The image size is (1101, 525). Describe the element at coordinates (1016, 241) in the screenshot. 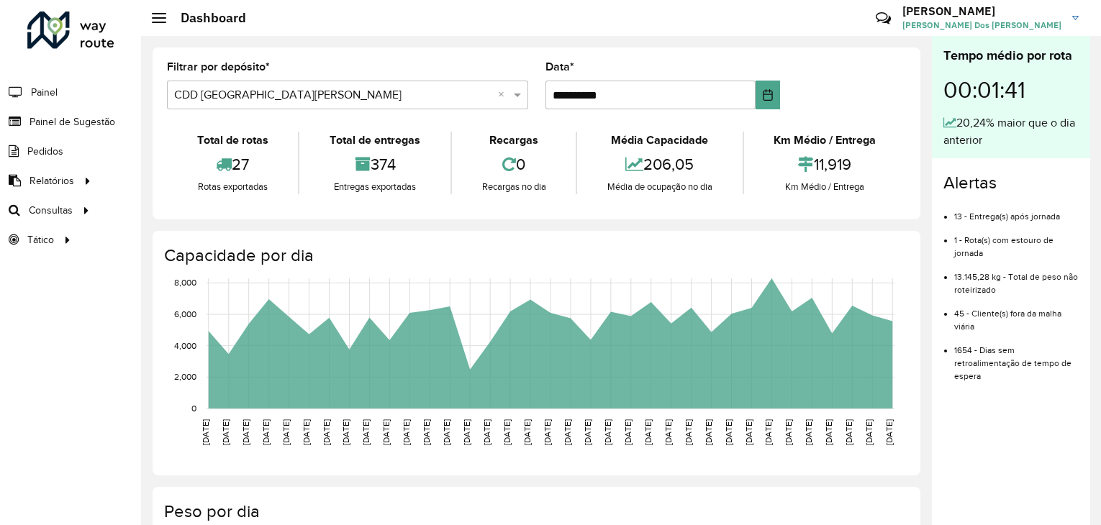

I see `li: 1 - Rota(s) com estouro de jornada` at that location.